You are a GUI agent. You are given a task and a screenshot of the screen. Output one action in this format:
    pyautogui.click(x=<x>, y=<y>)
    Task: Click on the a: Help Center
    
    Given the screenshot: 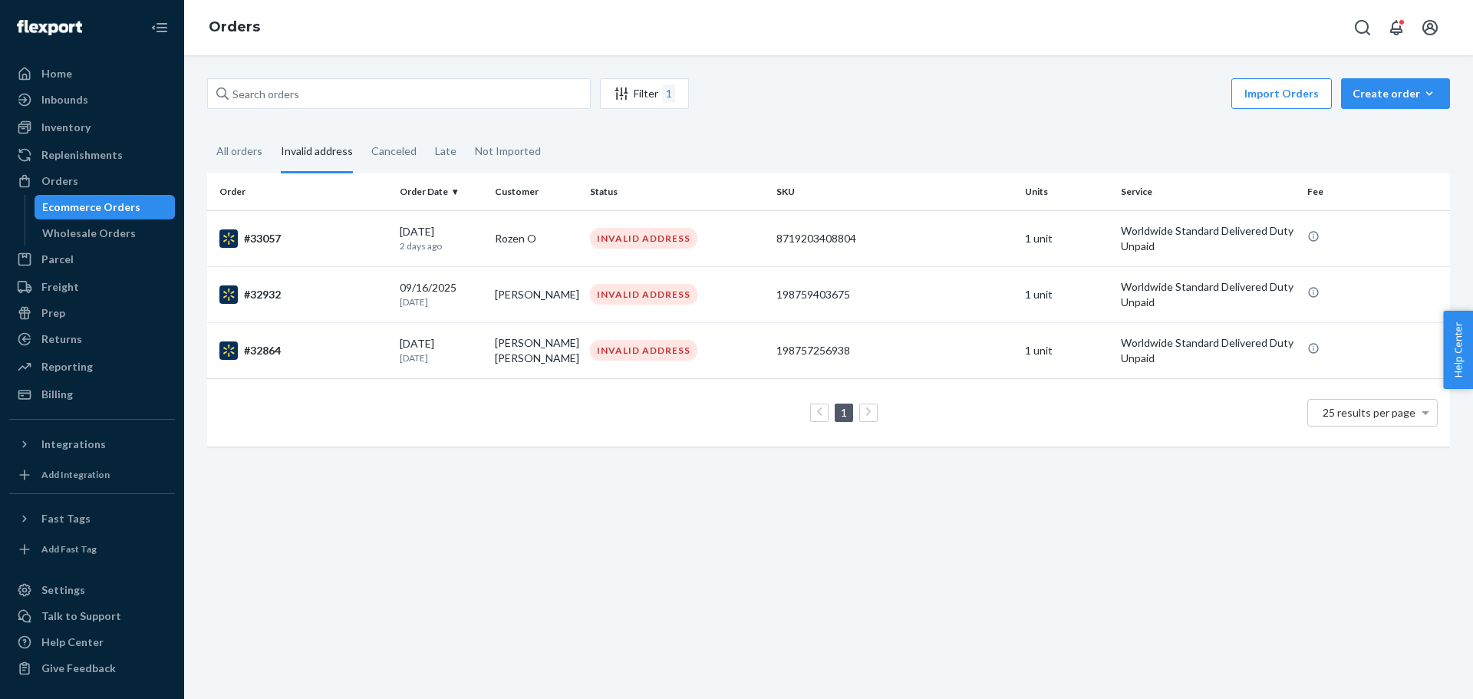 What is the action you would take?
    pyautogui.click(x=92, y=642)
    